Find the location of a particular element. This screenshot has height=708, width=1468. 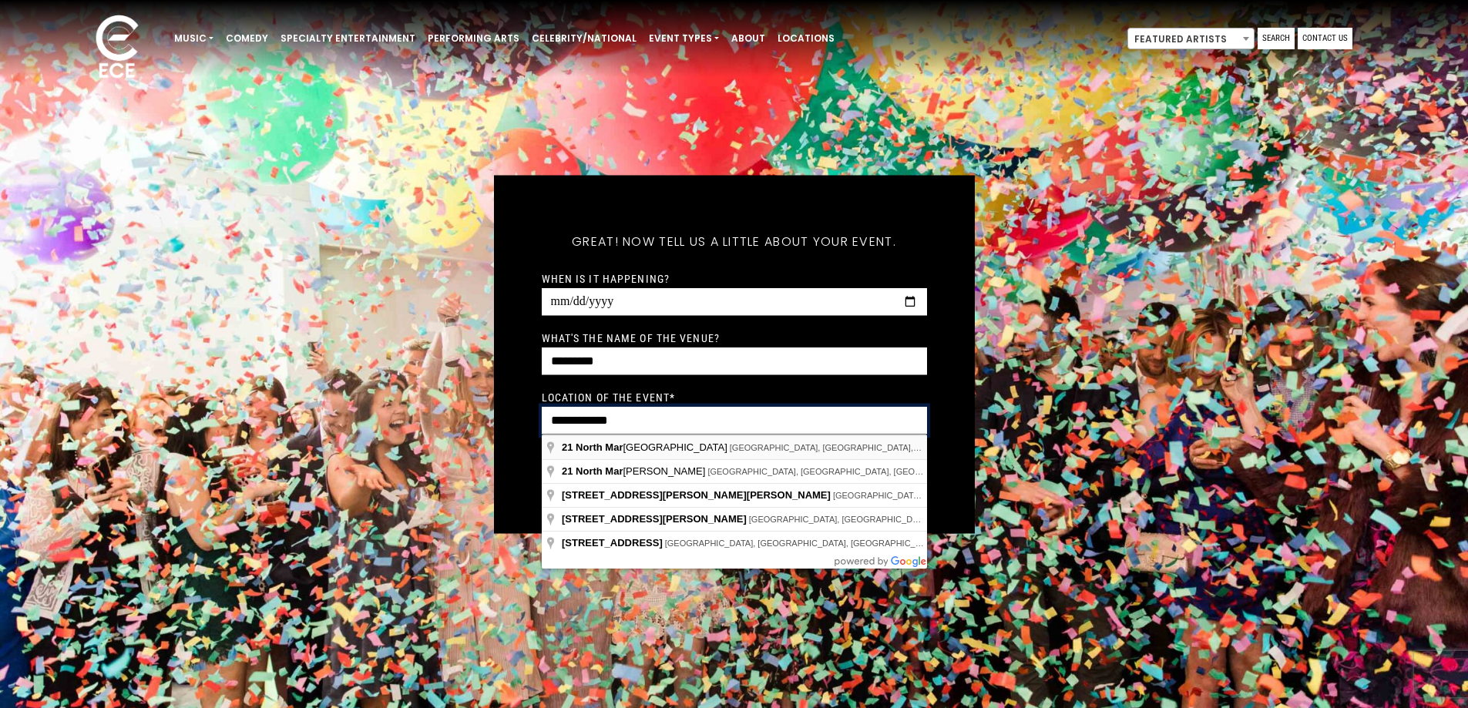

a: About is located at coordinates (748, 39).